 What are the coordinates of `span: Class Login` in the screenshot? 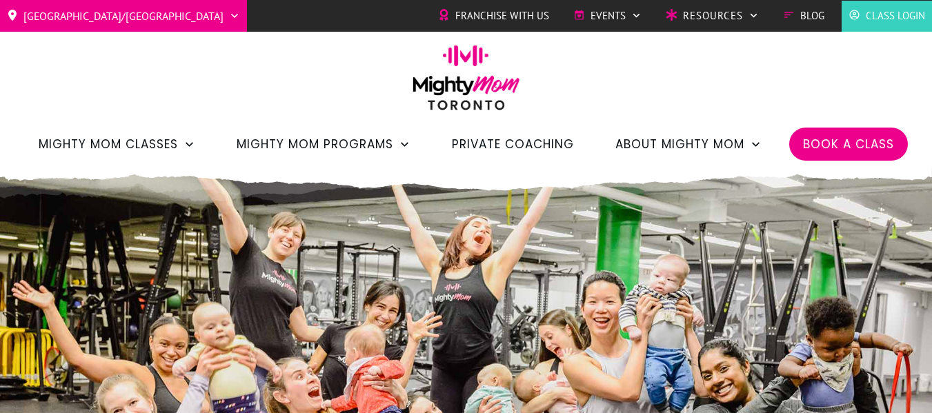 It's located at (895, 16).